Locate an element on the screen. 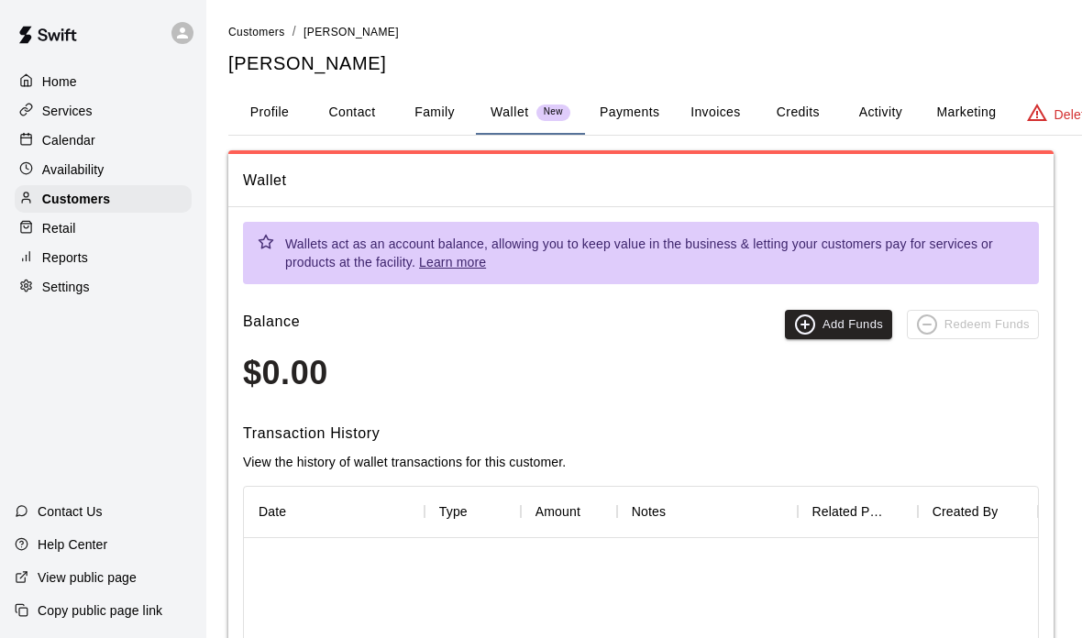 Image resolution: width=1082 pixels, height=638 pixels. h6: Balance is located at coordinates (271, 324).